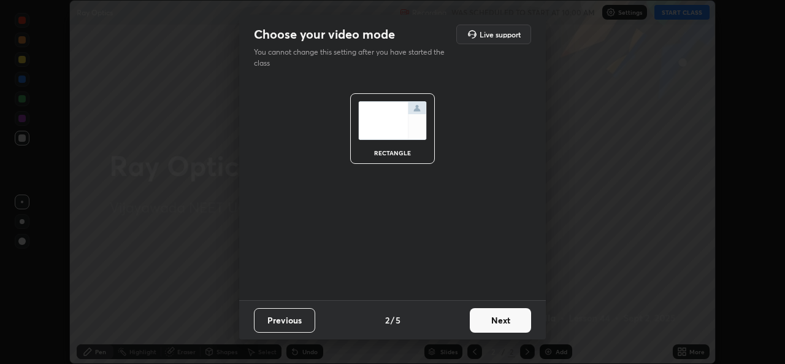 This screenshot has width=785, height=364. What do you see at coordinates (398, 320) in the screenshot?
I see `h4: 5` at bounding box center [398, 320].